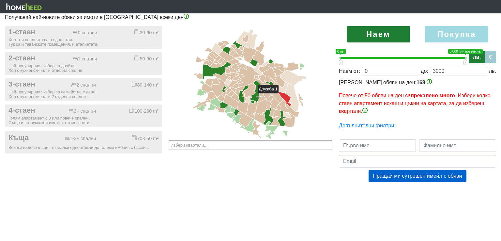 The width and height of the screenshot is (501, 241). I want to click on span: 3 000 или повече лв., so click(465, 51).